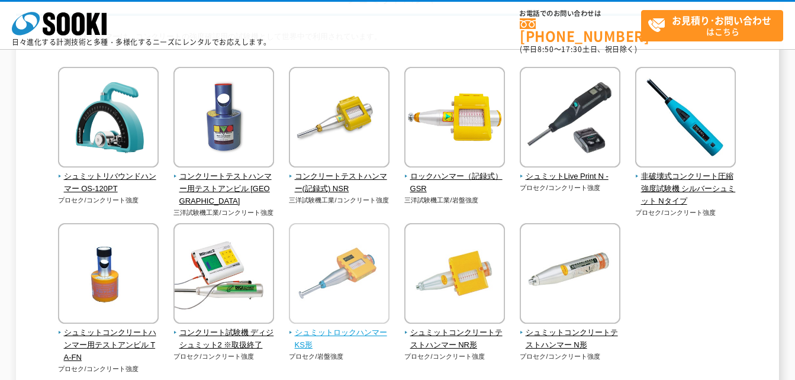  I want to click on span: 非破壊式コンクリート圧縮強度試験機 シルバーシュミット Nタイプ, so click(686, 189).